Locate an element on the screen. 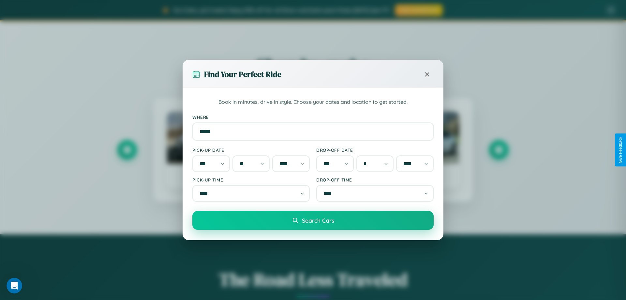  label: Drop-off Time is located at coordinates (375, 179).